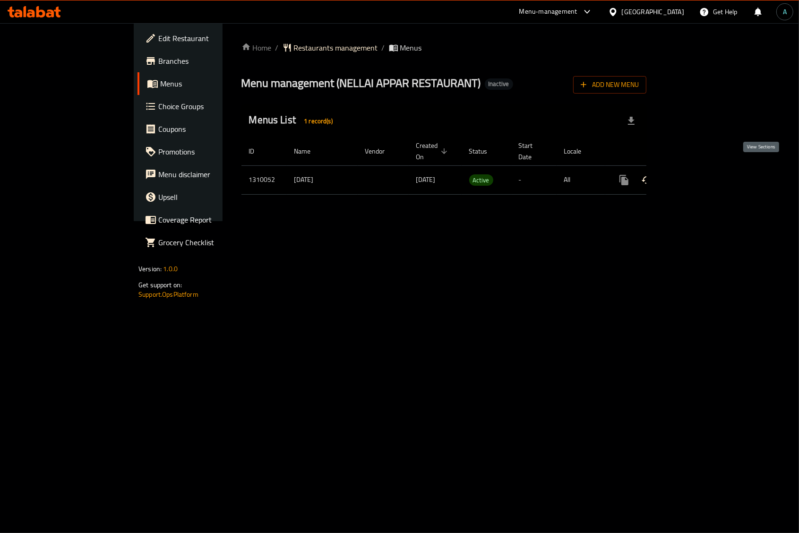 This screenshot has width=799, height=533. What do you see at coordinates (258, 151) in the screenshot?
I see `span: ID` at bounding box center [258, 151].